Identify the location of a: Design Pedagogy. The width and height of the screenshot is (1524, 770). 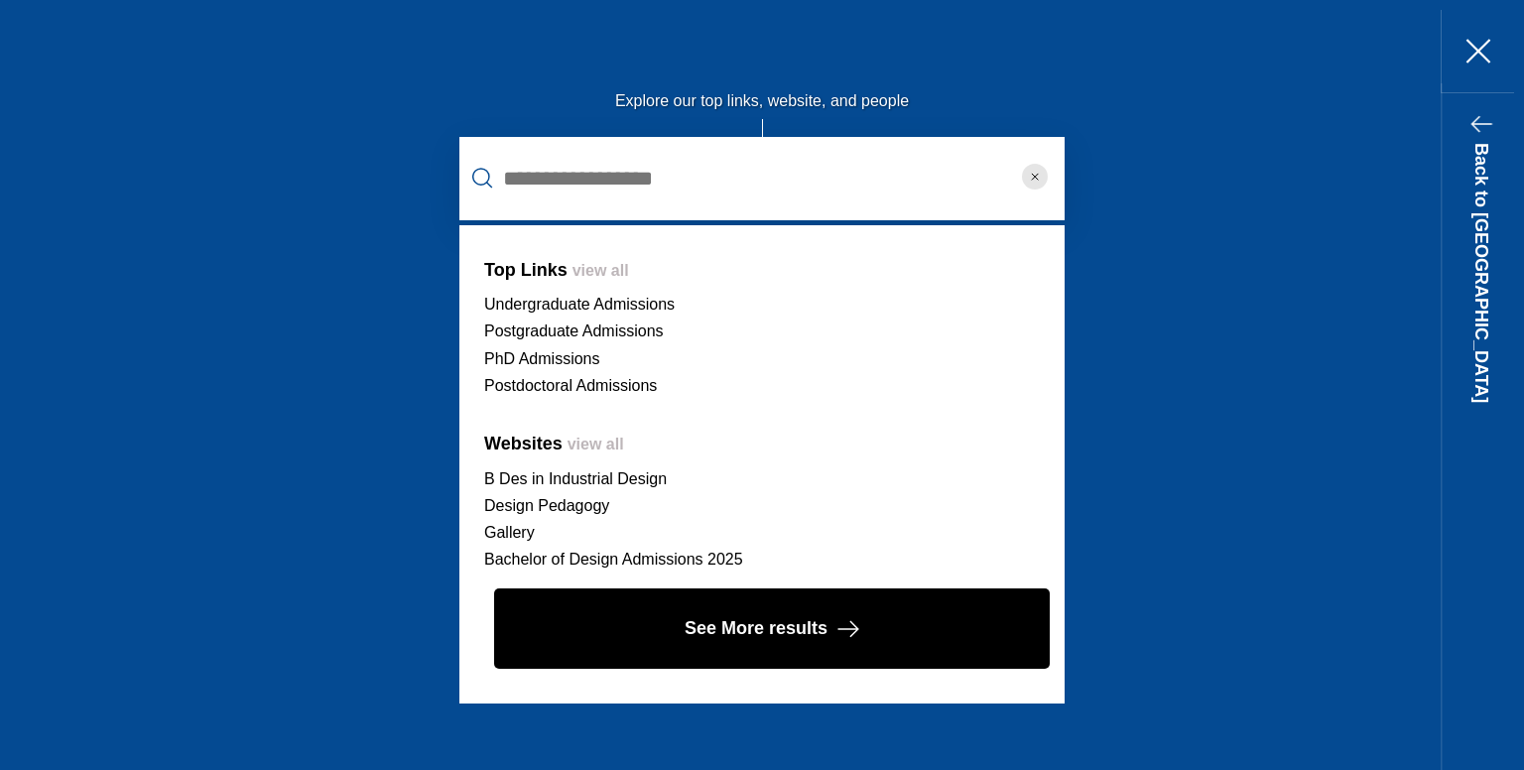
(547, 505).